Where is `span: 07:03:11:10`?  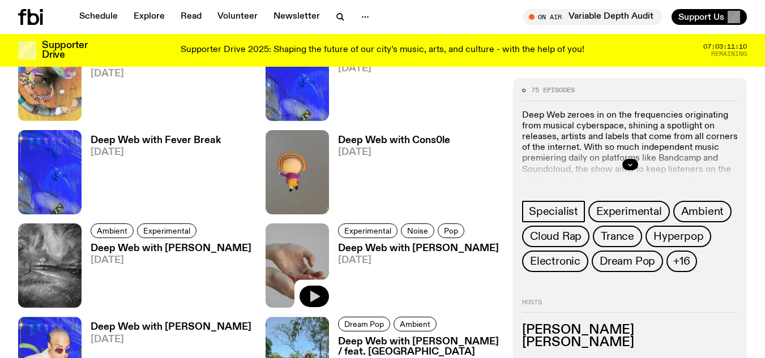 span: 07:03:11:10 is located at coordinates (724, 46).